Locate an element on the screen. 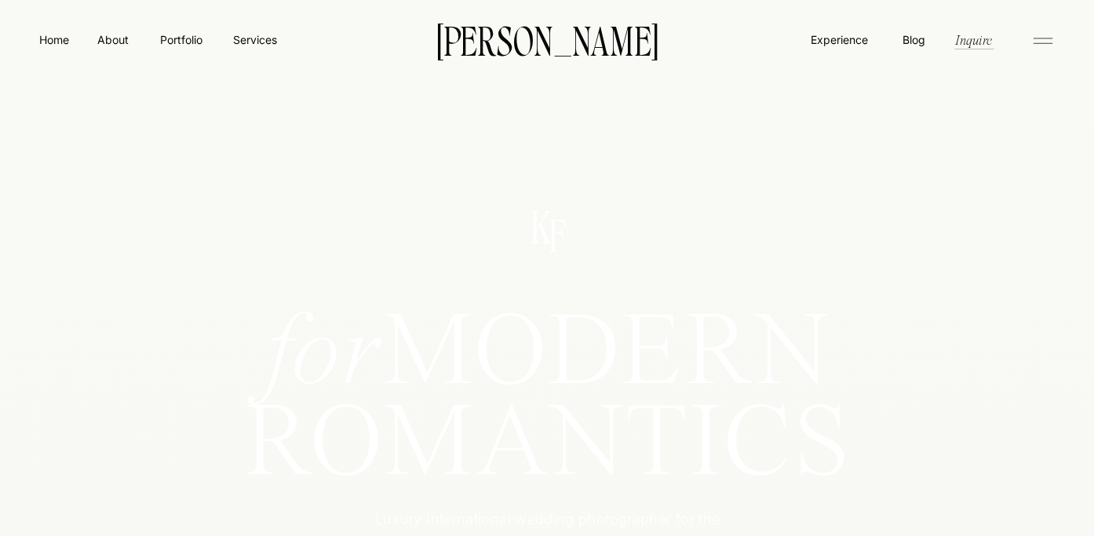  a: Blog is located at coordinates (913, 39).